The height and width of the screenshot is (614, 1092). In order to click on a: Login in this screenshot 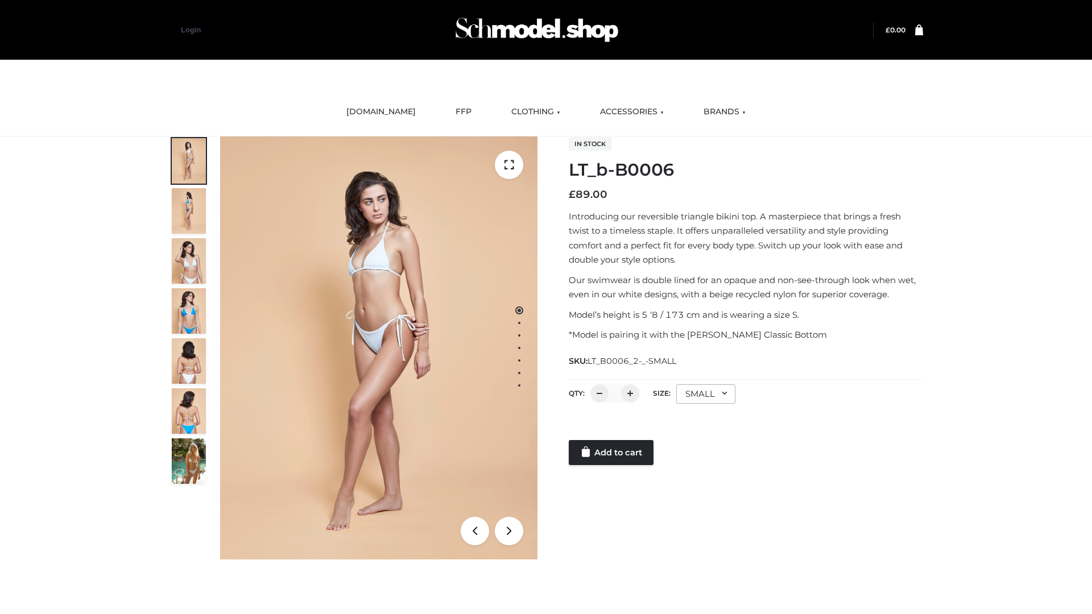, I will do `click(191, 30)`.